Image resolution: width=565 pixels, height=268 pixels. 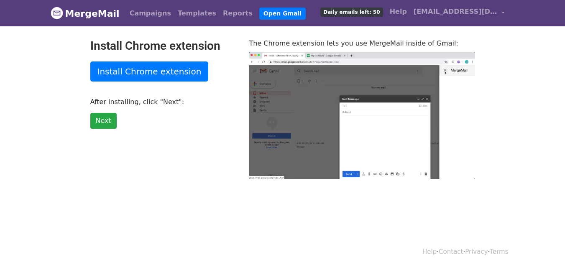 I want to click on a: Privacy, so click(x=477, y=252).